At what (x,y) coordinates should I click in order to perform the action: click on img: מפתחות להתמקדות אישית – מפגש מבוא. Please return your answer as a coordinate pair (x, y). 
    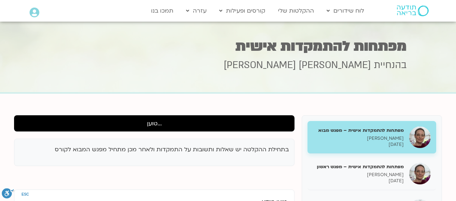
    Looking at the image, I should click on (420, 137).